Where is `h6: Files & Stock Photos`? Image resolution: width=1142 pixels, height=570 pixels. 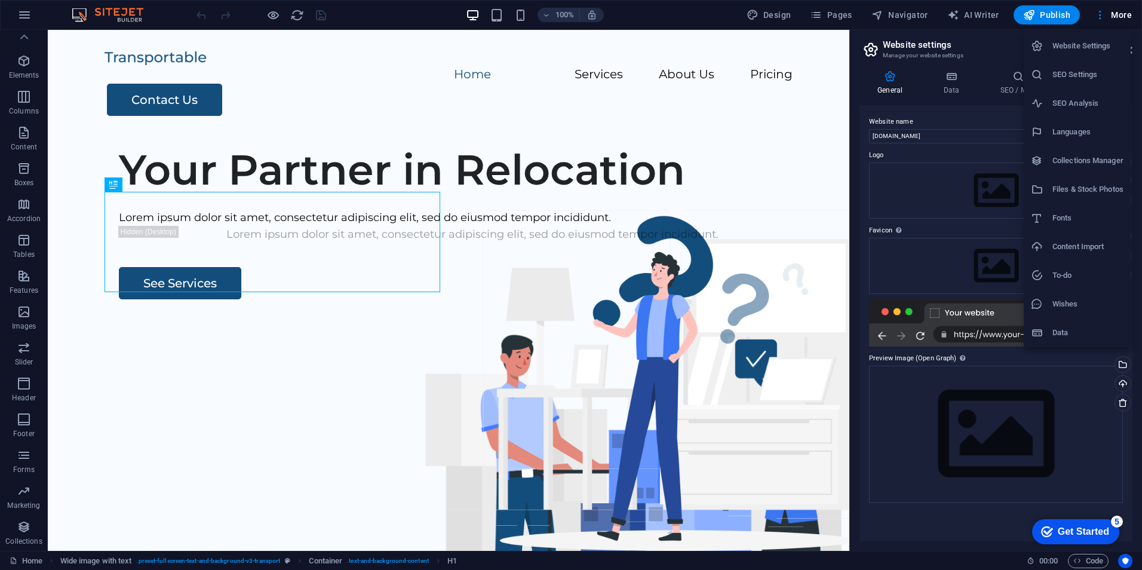 h6: Files & Stock Photos is located at coordinates (1088, 189).